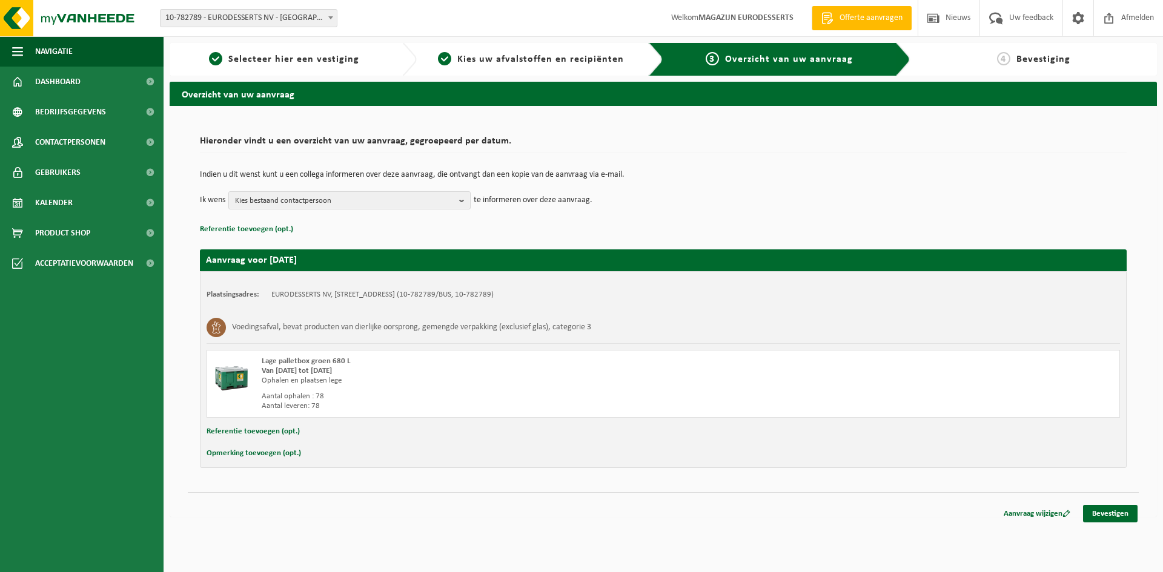 The image size is (1163, 572). I want to click on p: Ik wens, so click(213, 200).